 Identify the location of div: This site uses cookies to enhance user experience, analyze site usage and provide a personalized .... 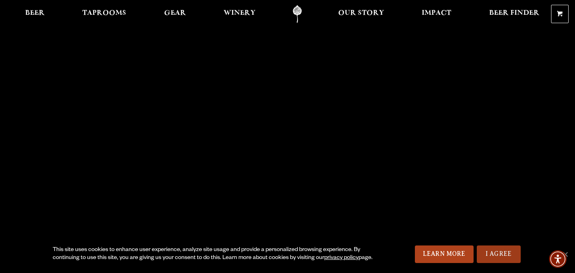
(213, 254).